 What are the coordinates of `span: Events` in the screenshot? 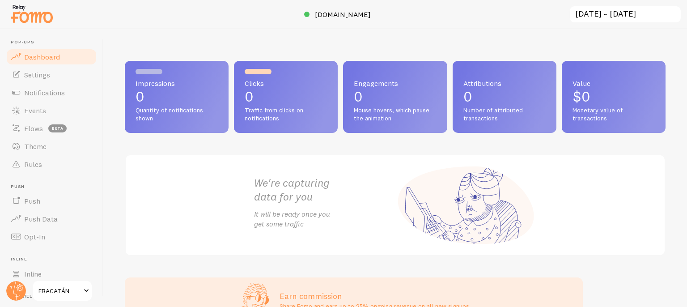 It's located at (35, 111).